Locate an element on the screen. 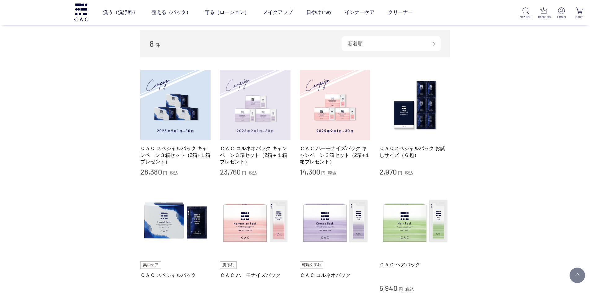 The height and width of the screenshot is (293, 590). img: ＣＡＣ スペシャルパック is located at coordinates (176, 221).